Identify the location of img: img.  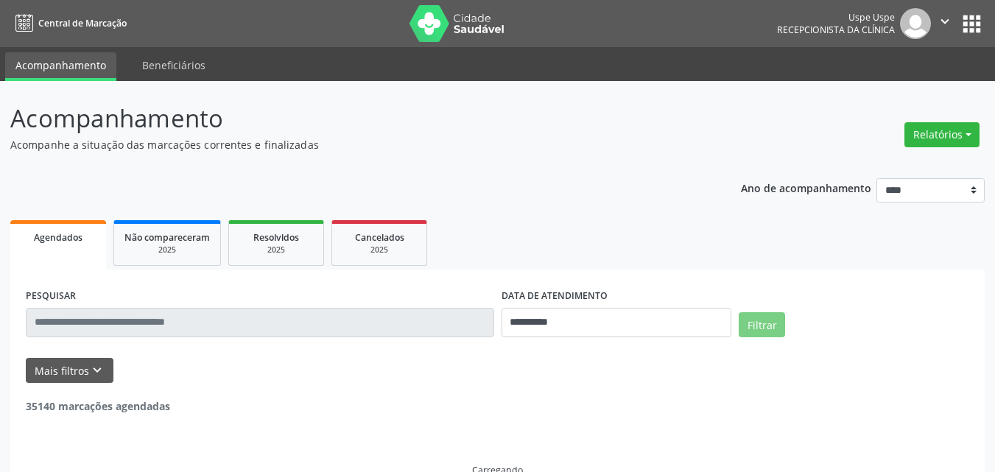
(915, 24).